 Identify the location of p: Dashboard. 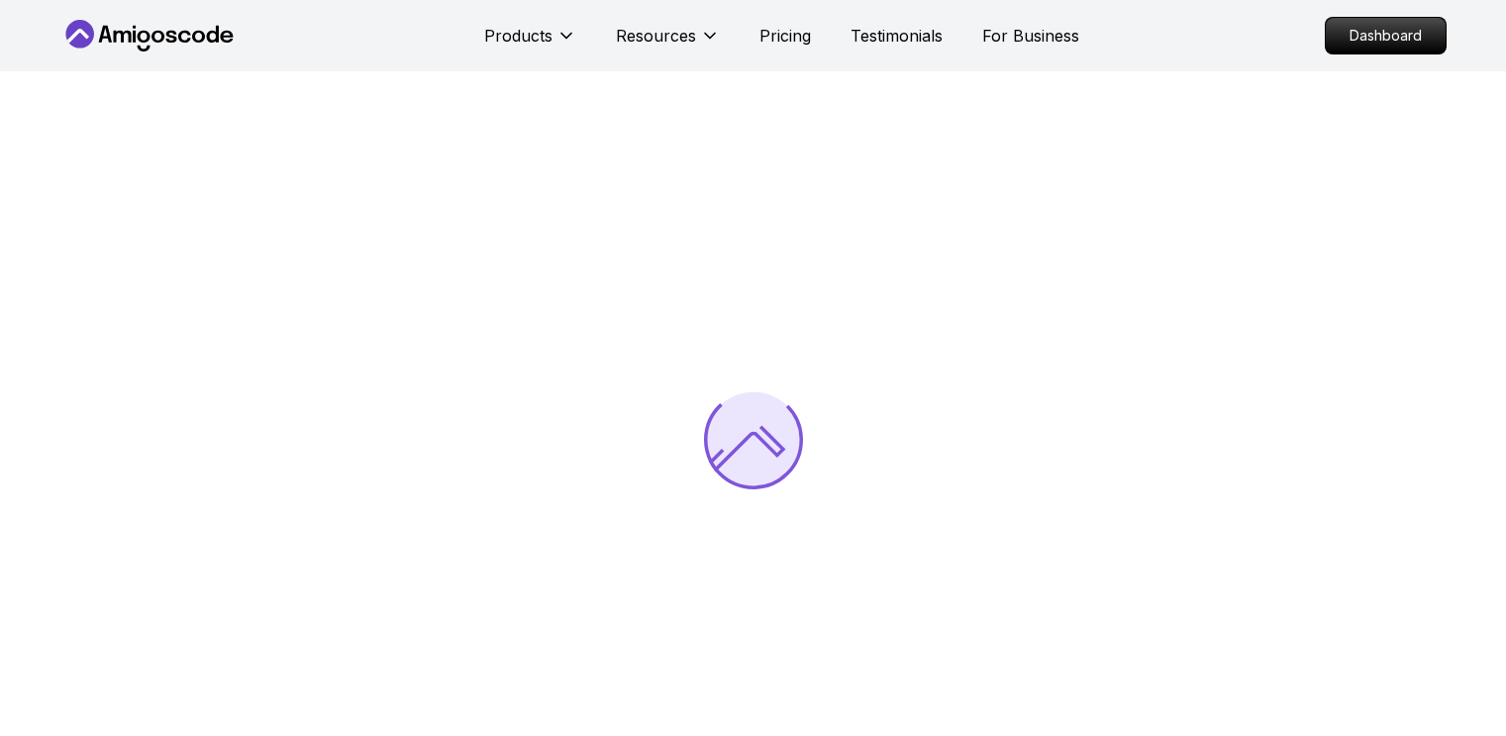
(1386, 36).